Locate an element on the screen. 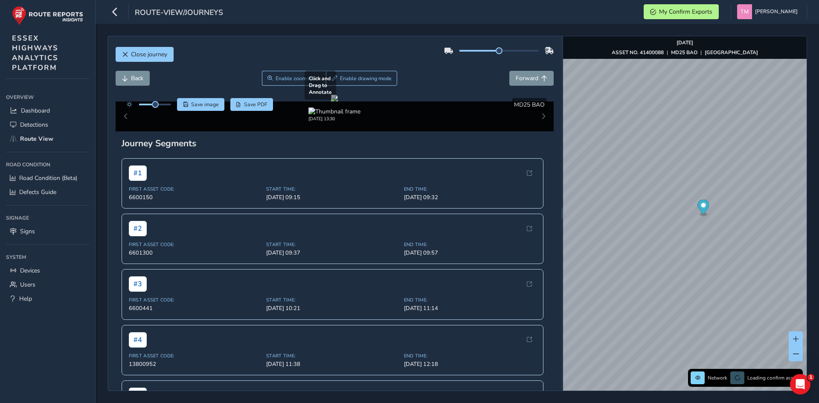 This screenshot has height=403, width=819. a: Route View is located at coordinates (47, 139).